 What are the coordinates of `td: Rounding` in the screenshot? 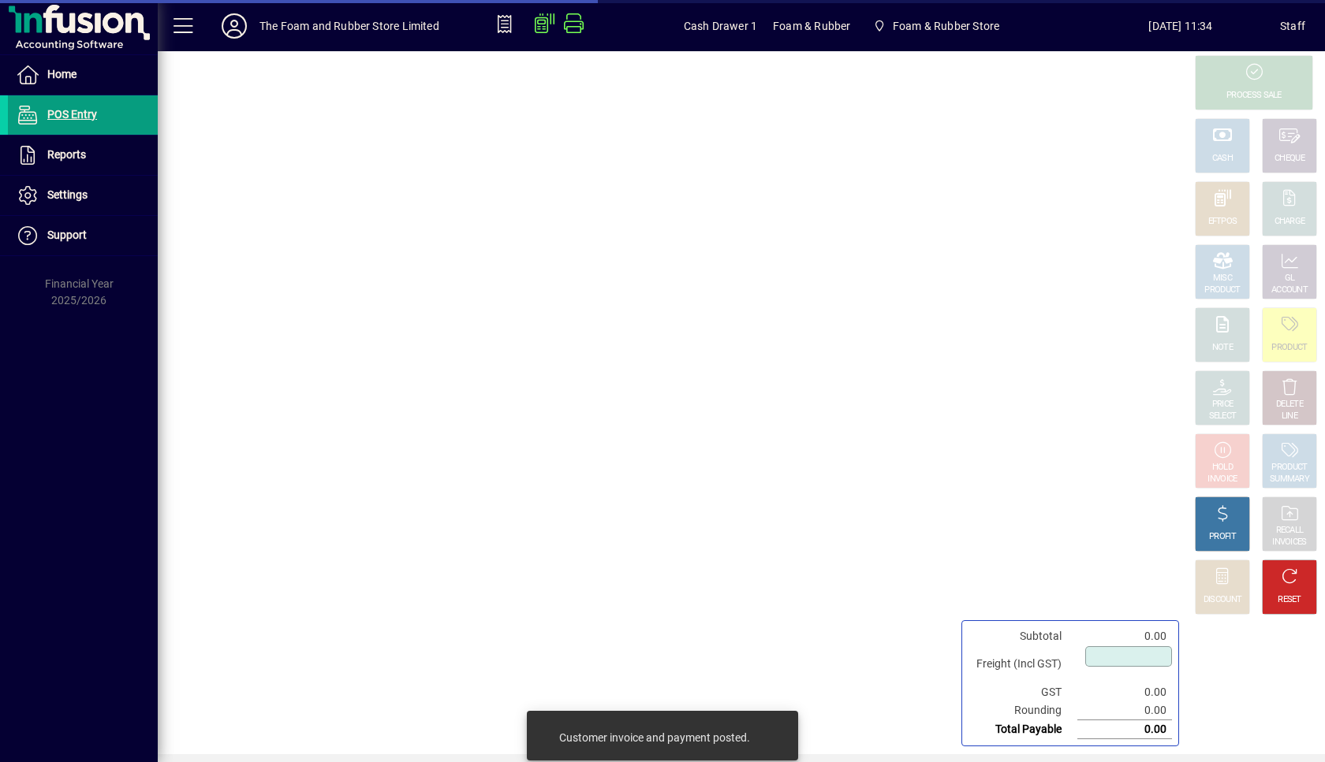 It's located at (1023, 711).